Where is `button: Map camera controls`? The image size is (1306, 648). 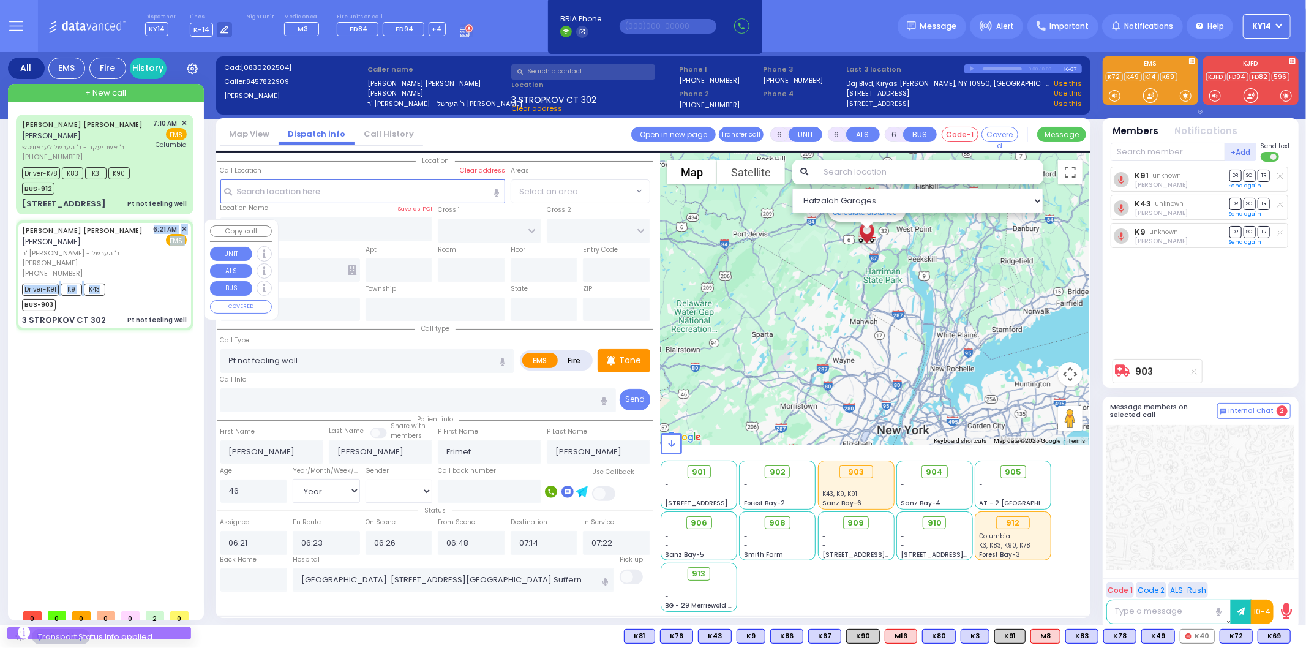
button: Map camera controls is located at coordinates (1070, 374).